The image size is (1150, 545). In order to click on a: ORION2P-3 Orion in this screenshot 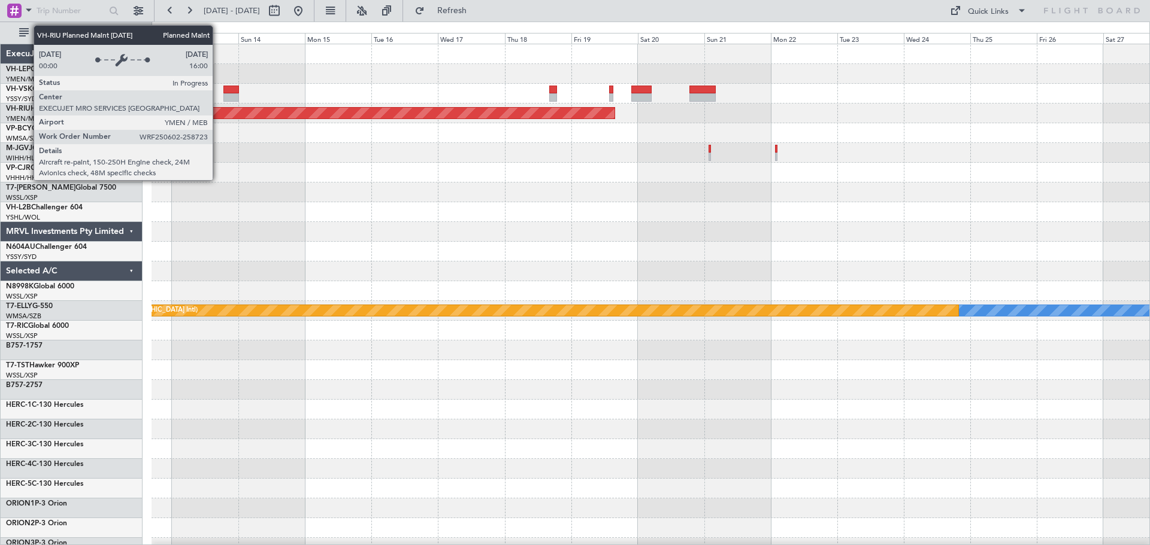, I will do `click(37, 524)`.